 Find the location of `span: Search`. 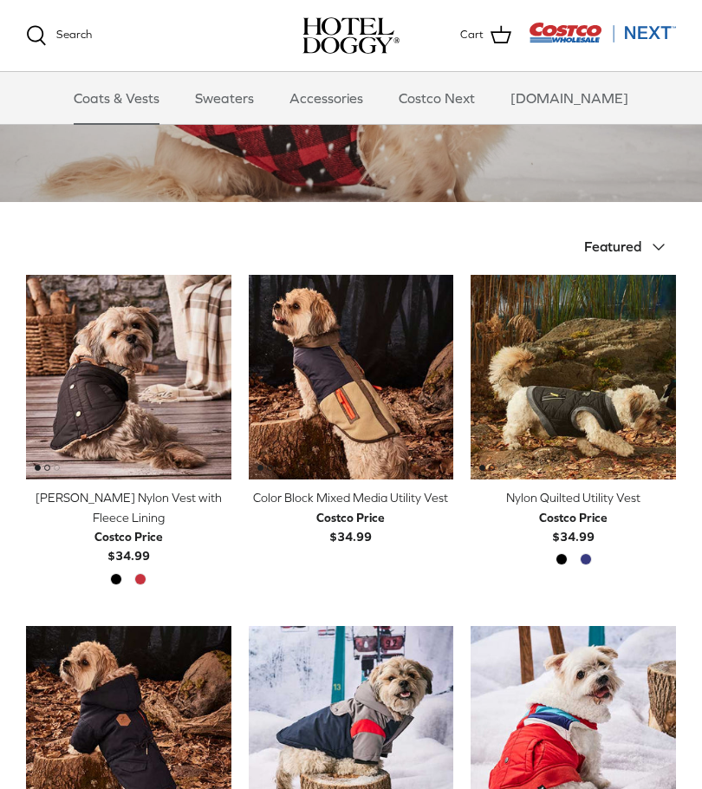

span: Search is located at coordinates (74, 34).